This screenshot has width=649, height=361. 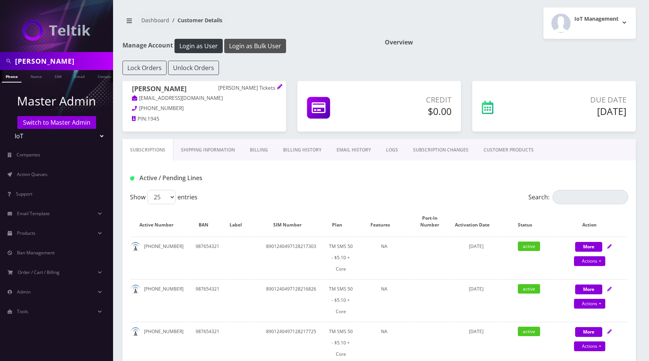 What do you see at coordinates (36, 76) in the screenshot?
I see `a: Name` at bounding box center [36, 76].